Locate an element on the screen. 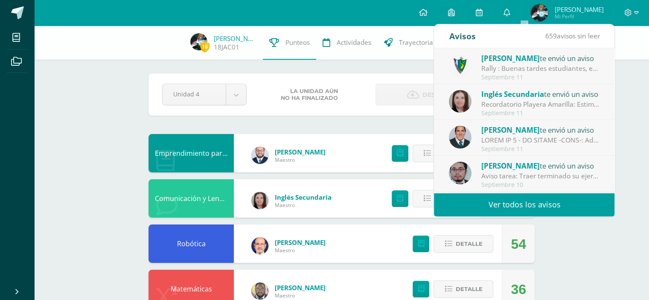  div: TAREA NO 1 - IV UNIDAD -TICS-: Buenas tardes Estimados todos GRUPO PROFESOR AQUINO- II BASICO D R... is located at coordinates (541, 140).